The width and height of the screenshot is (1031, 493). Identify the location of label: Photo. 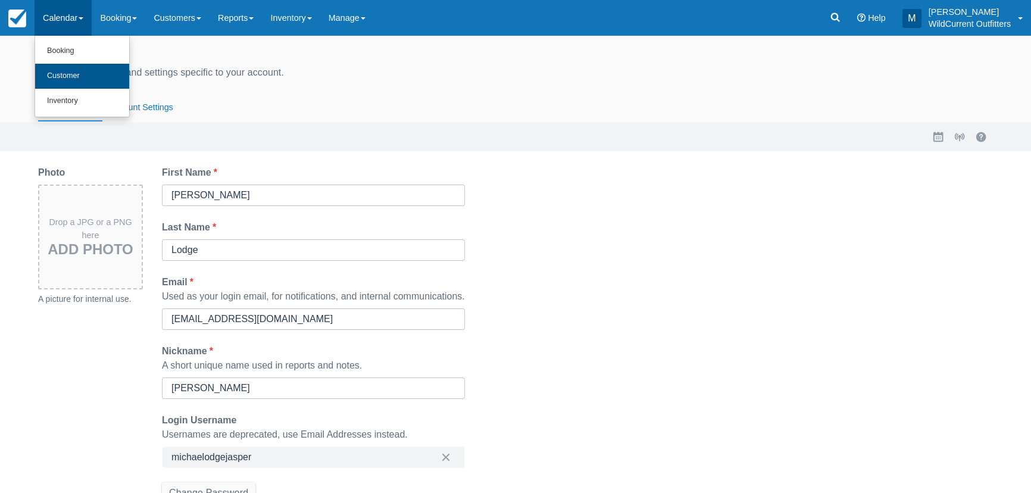
(54, 173).